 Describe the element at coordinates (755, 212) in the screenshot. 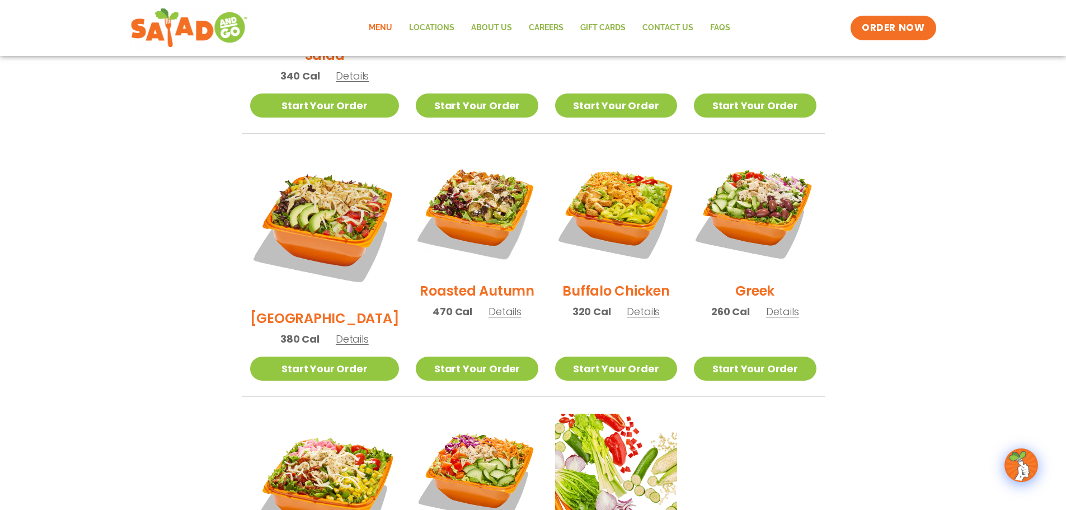

I see `img: Product photo for Greek Salad` at that location.